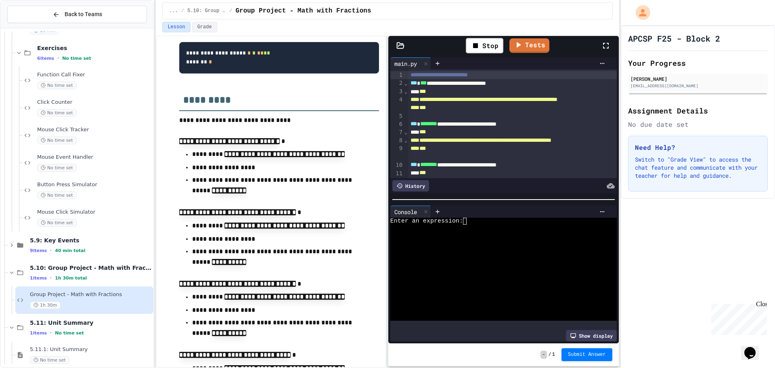  Describe the element at coordinates (71, 278) in the screenshot. I see `span: 1h 30m total` at that location.